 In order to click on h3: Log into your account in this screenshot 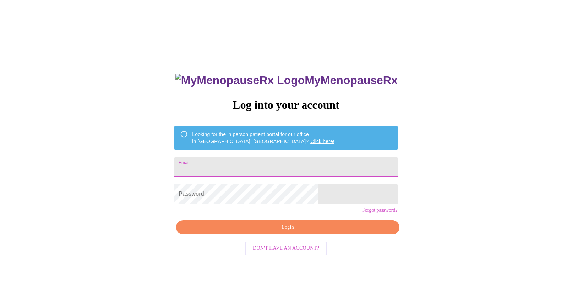, I will do `click(286, 105)`.